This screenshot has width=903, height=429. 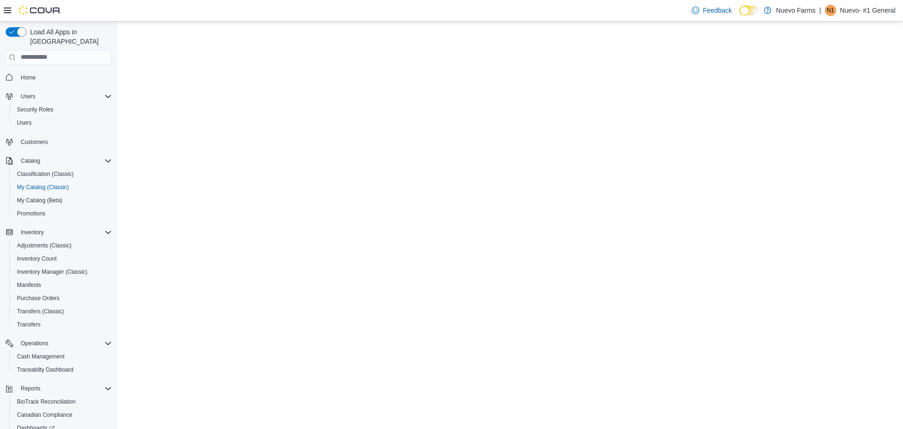 What do you see at coordinates (63, 174) in the screenshot?
I see `span: Classification (Classic)` at bounding box center [63, 174].